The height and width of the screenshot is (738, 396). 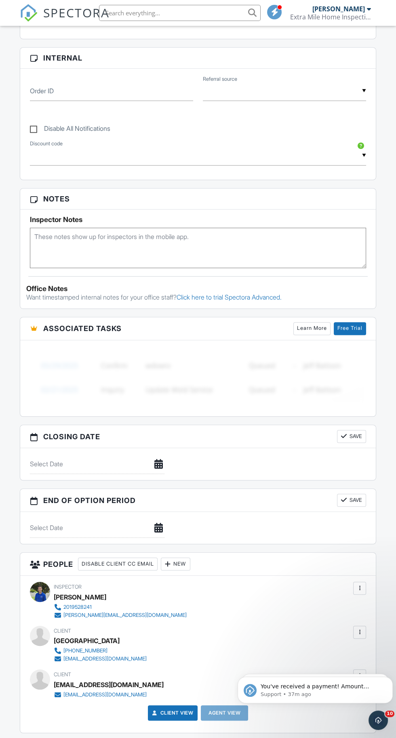 What do you see at coordinates (82, 328) in the screenshot?
I see `span: Associated Tasks` at bounding box center [82, 328].